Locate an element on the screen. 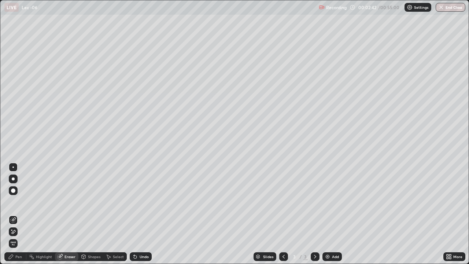  img: class-settings-icons is located at coordinates (409, 7).